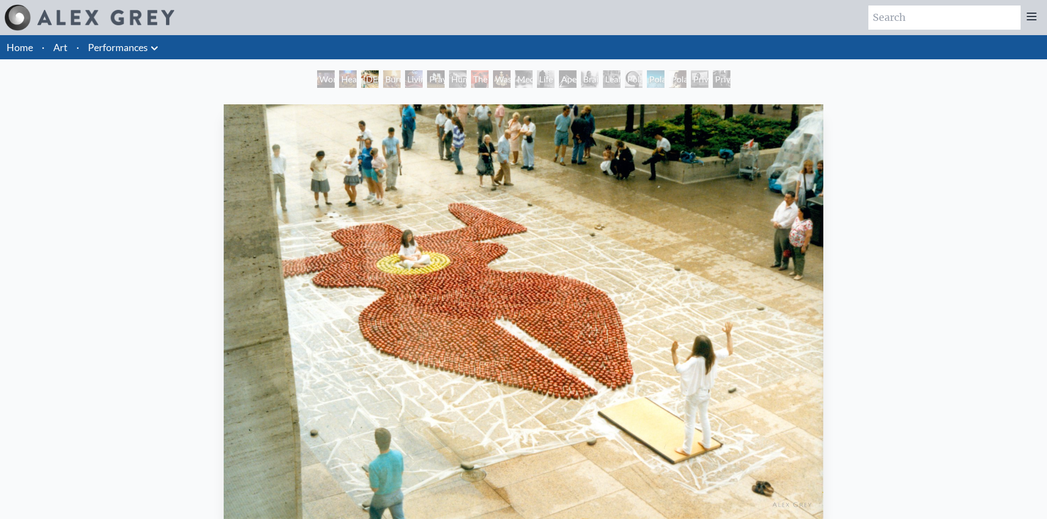  I want to click on div: Life Energy, so click(546, 79).